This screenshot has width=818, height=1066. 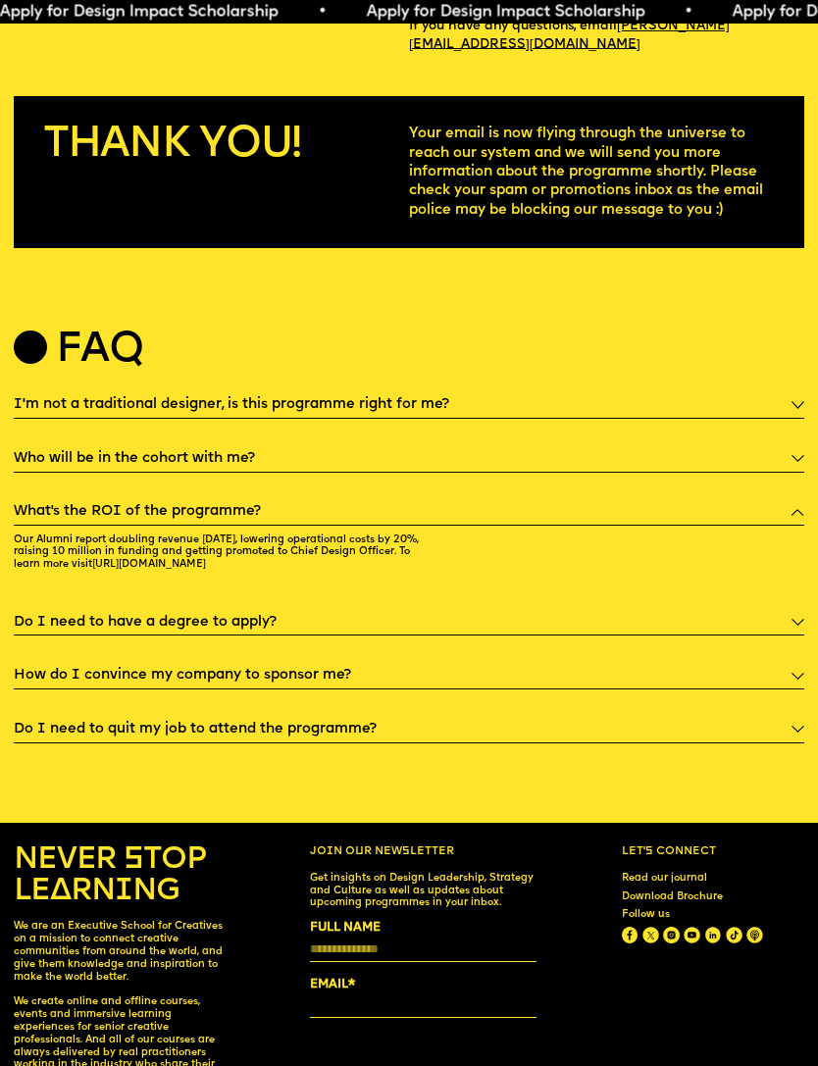 What do you see at coordinates (145, 623) in the screenshot?
I see `h5: Do I need to have a degree to apply?` at bounding box center [145, 623].